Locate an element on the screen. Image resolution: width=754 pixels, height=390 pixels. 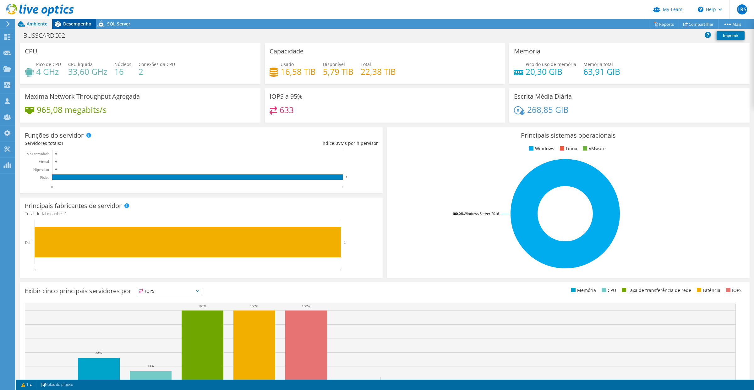
tspan: Físico is located at coordinates (45, 178).